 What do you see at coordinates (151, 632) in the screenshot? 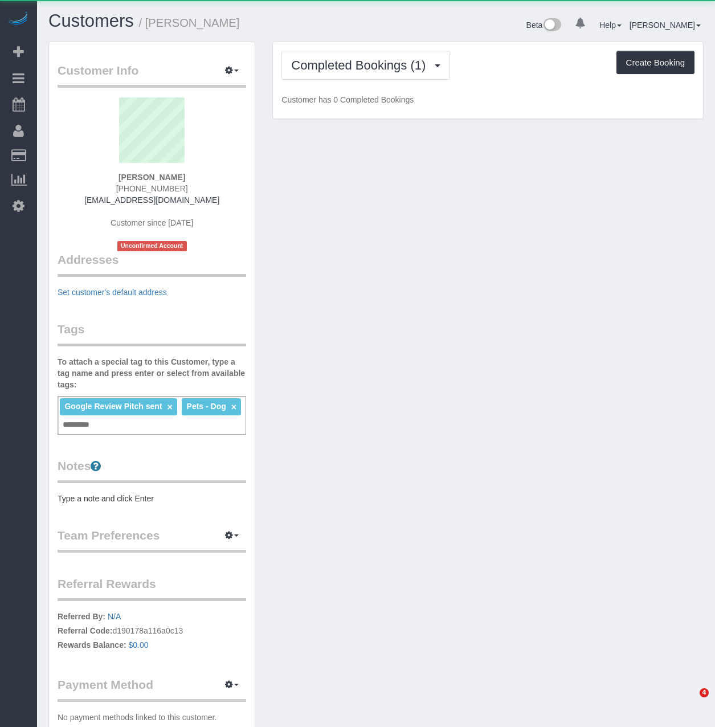
I see `p: d190178a116a0c13` at bounding box center [151, 632].